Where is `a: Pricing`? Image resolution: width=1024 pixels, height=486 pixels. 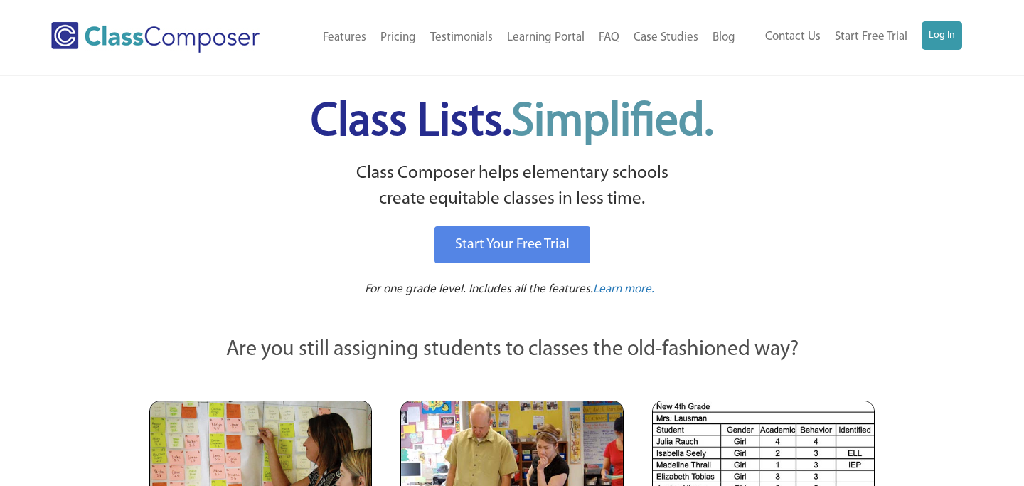
a: Pricing is located at coordinates (398, 38).